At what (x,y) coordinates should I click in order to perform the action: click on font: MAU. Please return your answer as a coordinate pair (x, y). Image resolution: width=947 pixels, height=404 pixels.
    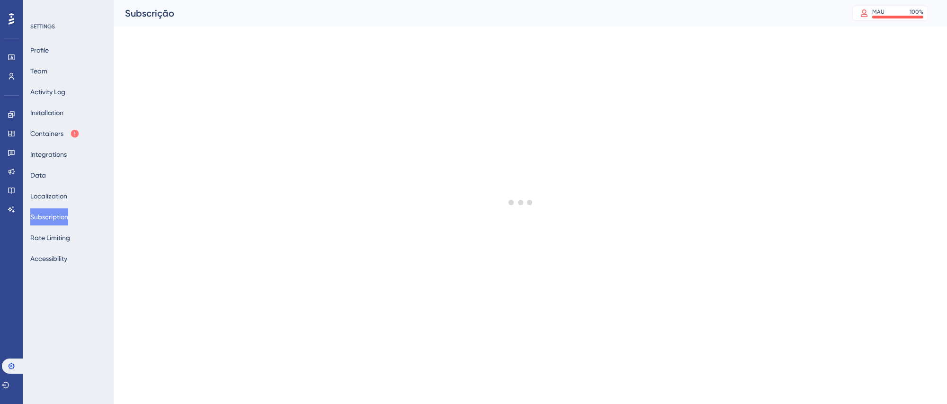
    Looking at the image, I should click on (878, 12).